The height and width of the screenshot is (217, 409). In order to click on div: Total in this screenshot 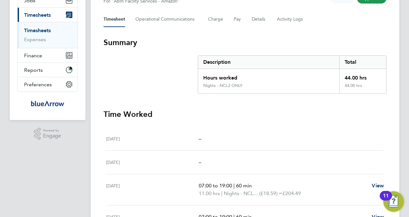, I will do `click(362, 62)`.